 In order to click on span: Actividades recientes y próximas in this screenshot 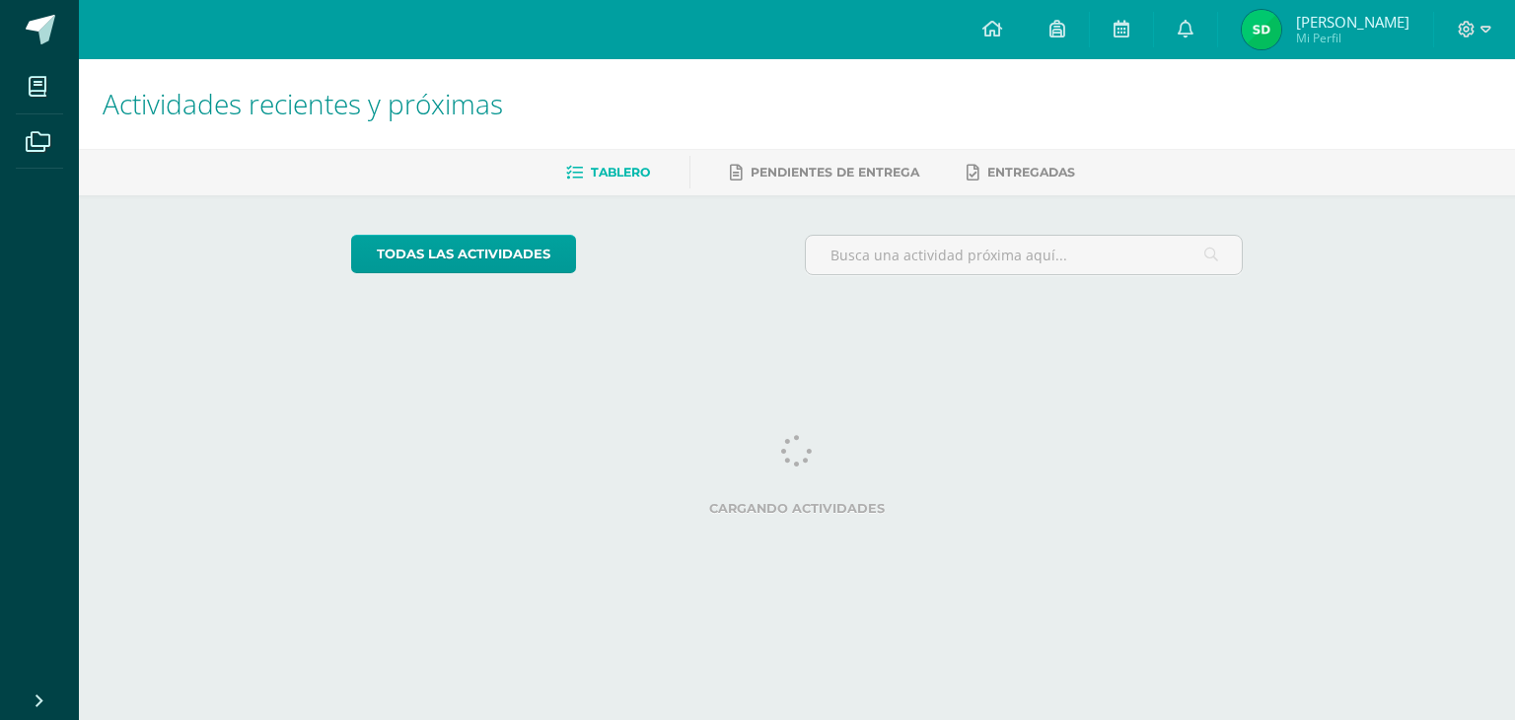, I will do `click(303, 104)`.